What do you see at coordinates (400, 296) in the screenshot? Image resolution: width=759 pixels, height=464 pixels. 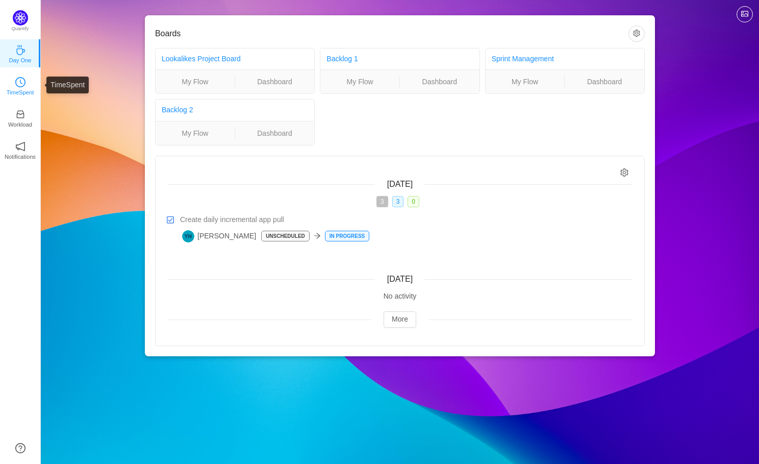 I see `div: No activity` at bounding box center [400, 296].